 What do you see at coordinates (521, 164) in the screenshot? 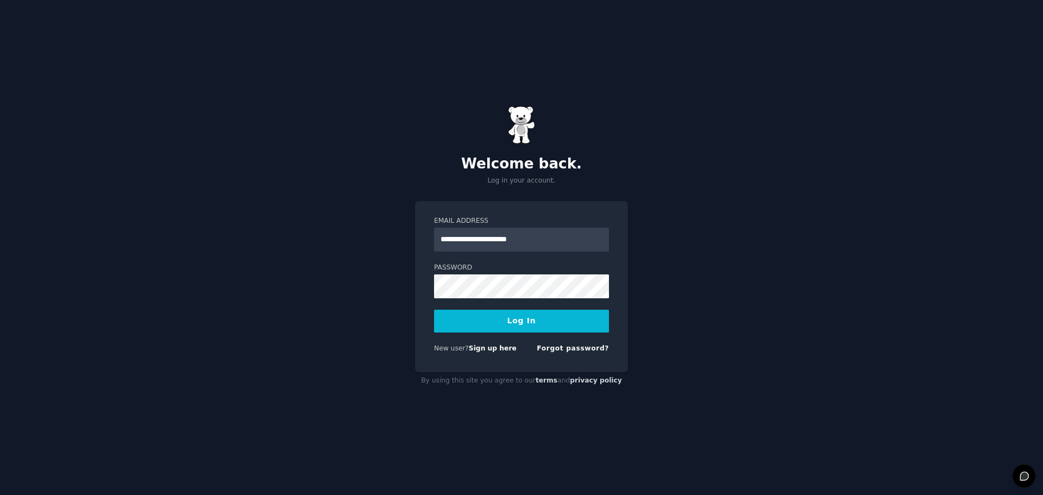
I see `h2: Welcome back.` at bounding box center [521, 164].